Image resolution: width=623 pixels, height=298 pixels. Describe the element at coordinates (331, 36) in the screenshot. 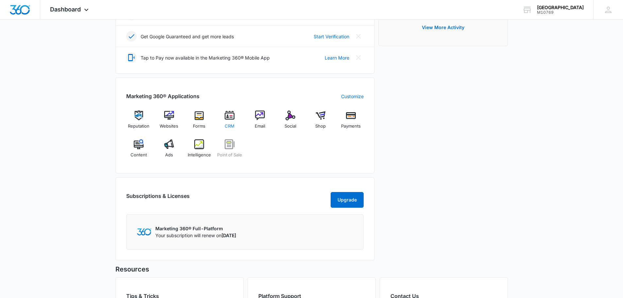

I see `a: Start Verification` at that location.